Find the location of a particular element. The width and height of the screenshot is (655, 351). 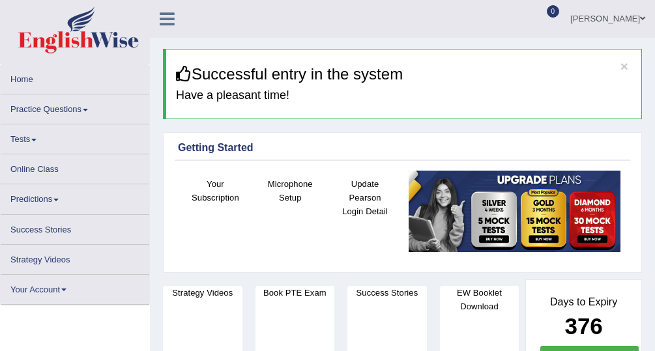

div: Getting Started is located at coordinates (402, 148).